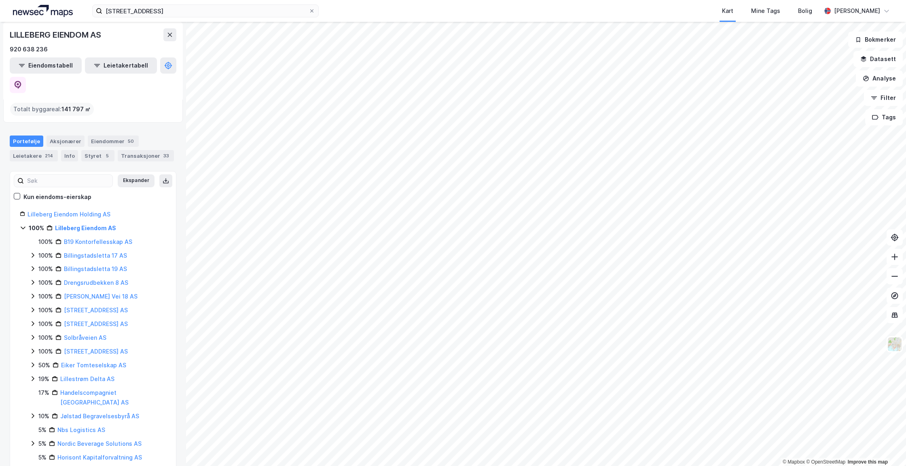 This screenshot has height=466, width=906. What do you see at coordinates (166, 156) in the screenshot?
I see `div: 33` at bounding box center [166, 156].